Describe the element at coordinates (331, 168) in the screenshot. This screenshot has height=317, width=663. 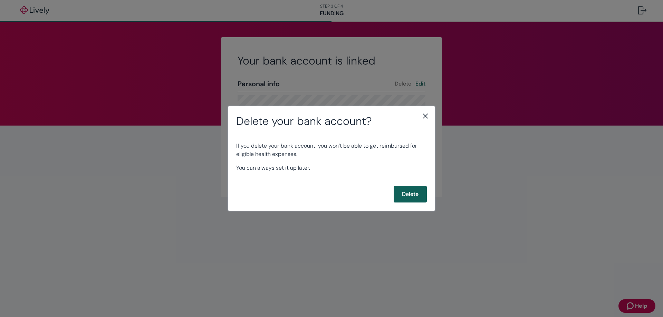
I see `p: You can always set it up later.` at that location.